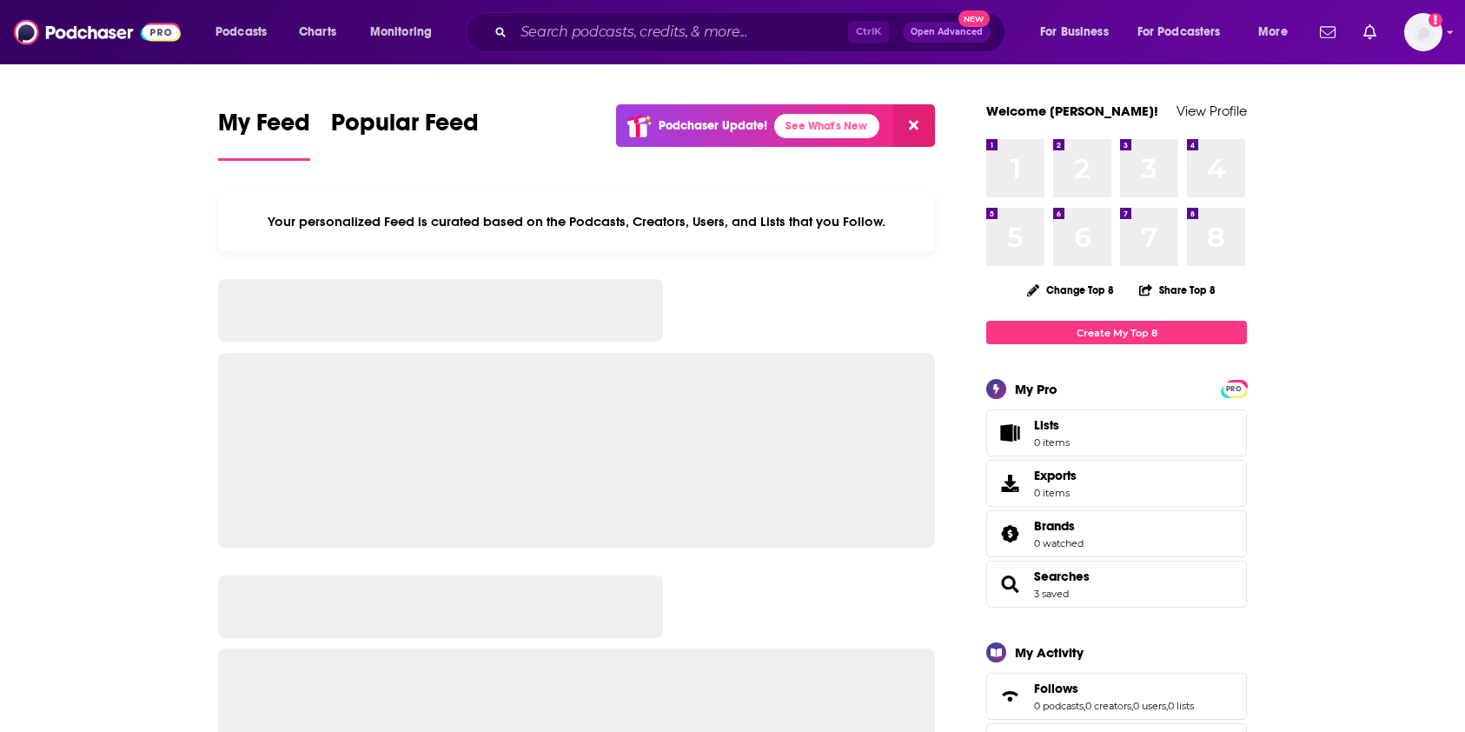 This screenshot has height=732, width=1465. Describe the element at coordinates (1211, 110) in the screenshot. I see `a: View Profile` at that location.